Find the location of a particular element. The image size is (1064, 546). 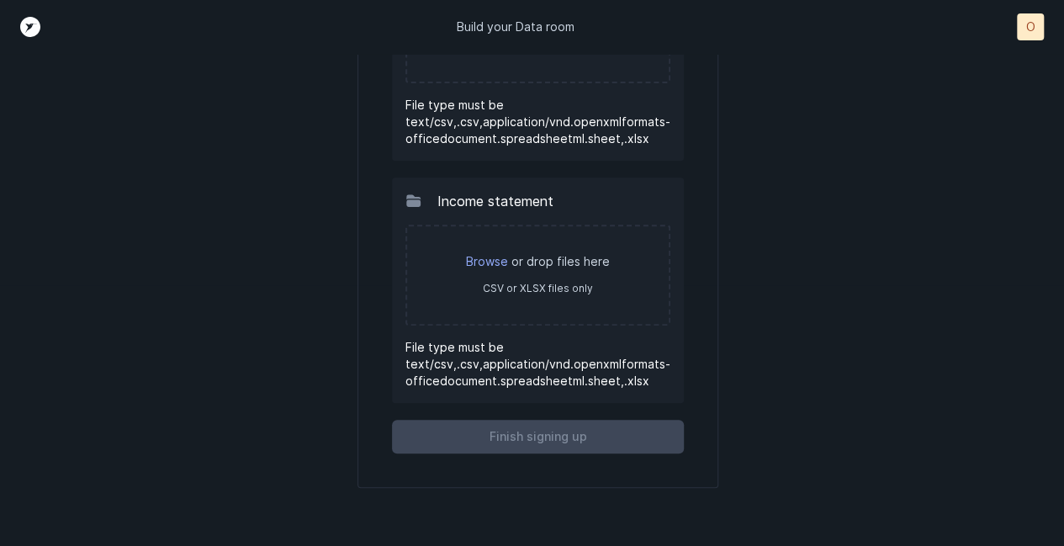

p: Income statement is located at coordinates (495, 201).